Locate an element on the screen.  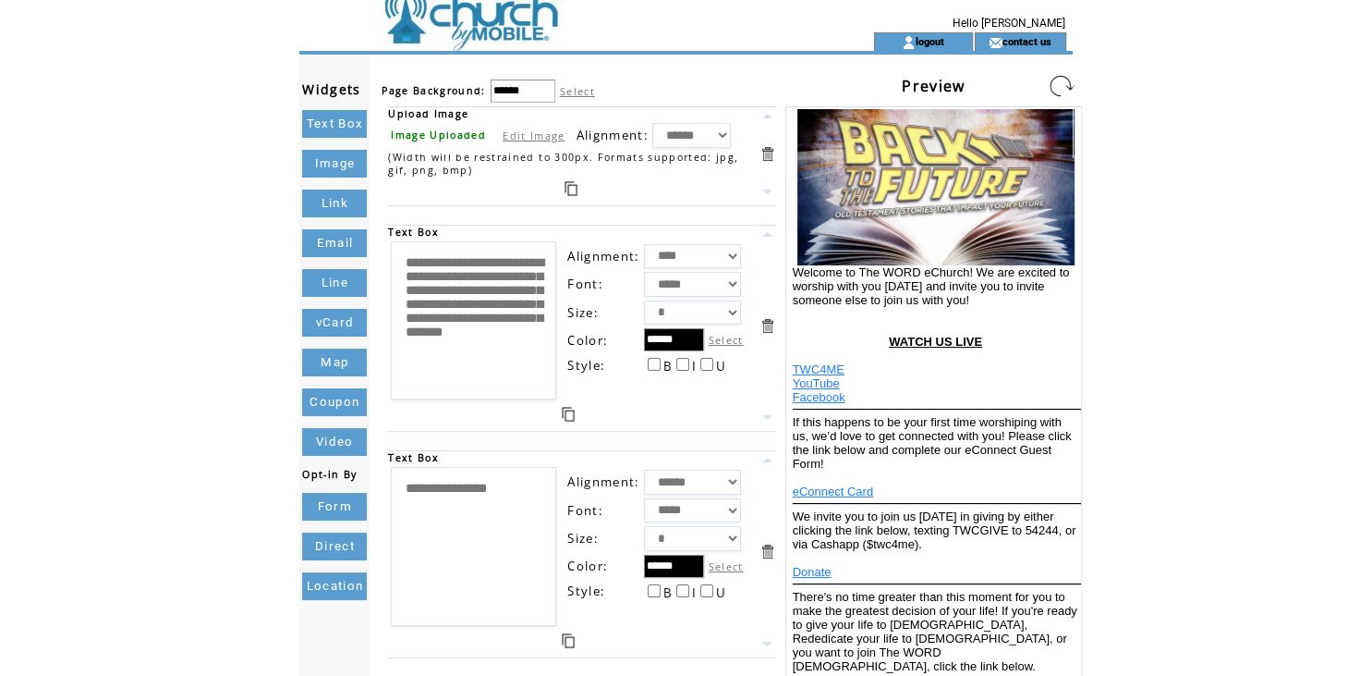
img: account_icon.gif is located at coordinates (908, 43).